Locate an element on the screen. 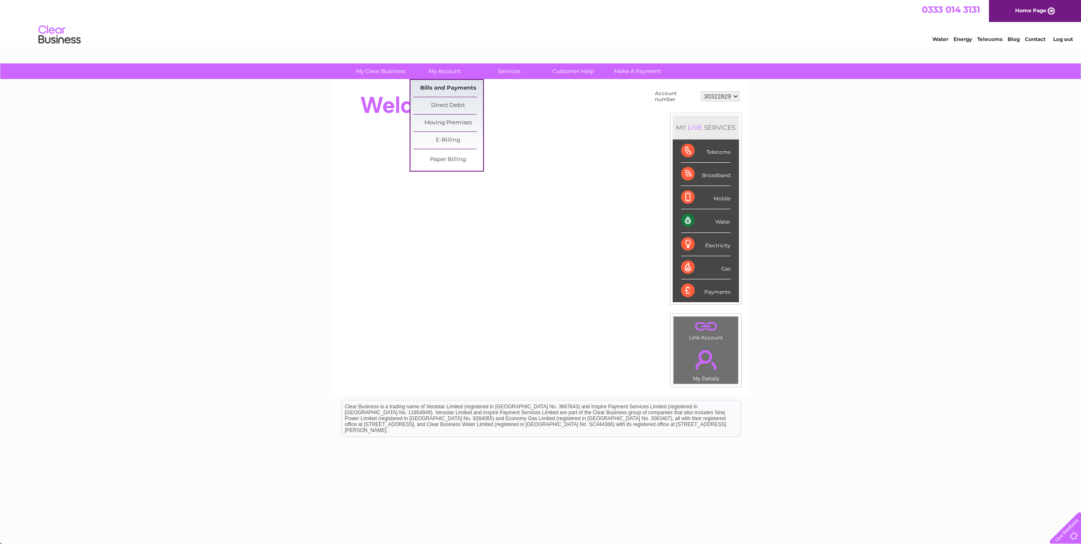  a: Energy is located at coordinates (963, 39).